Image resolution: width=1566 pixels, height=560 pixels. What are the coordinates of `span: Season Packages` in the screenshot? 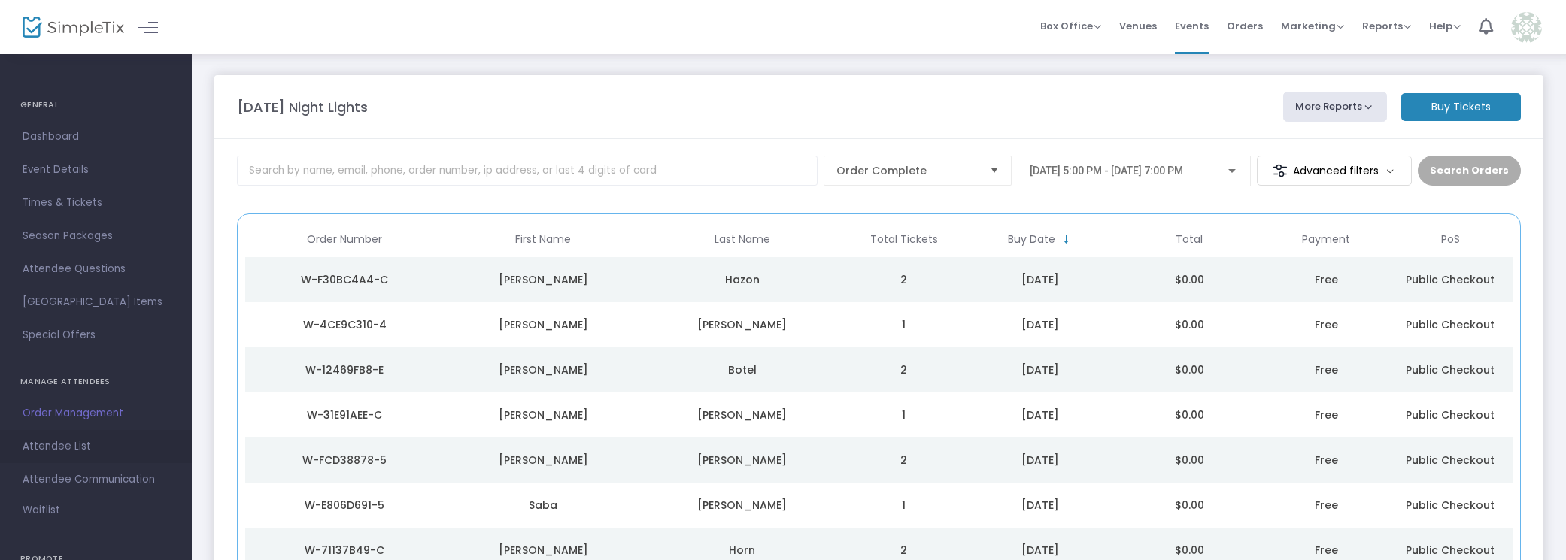 It's located at (96, 236).